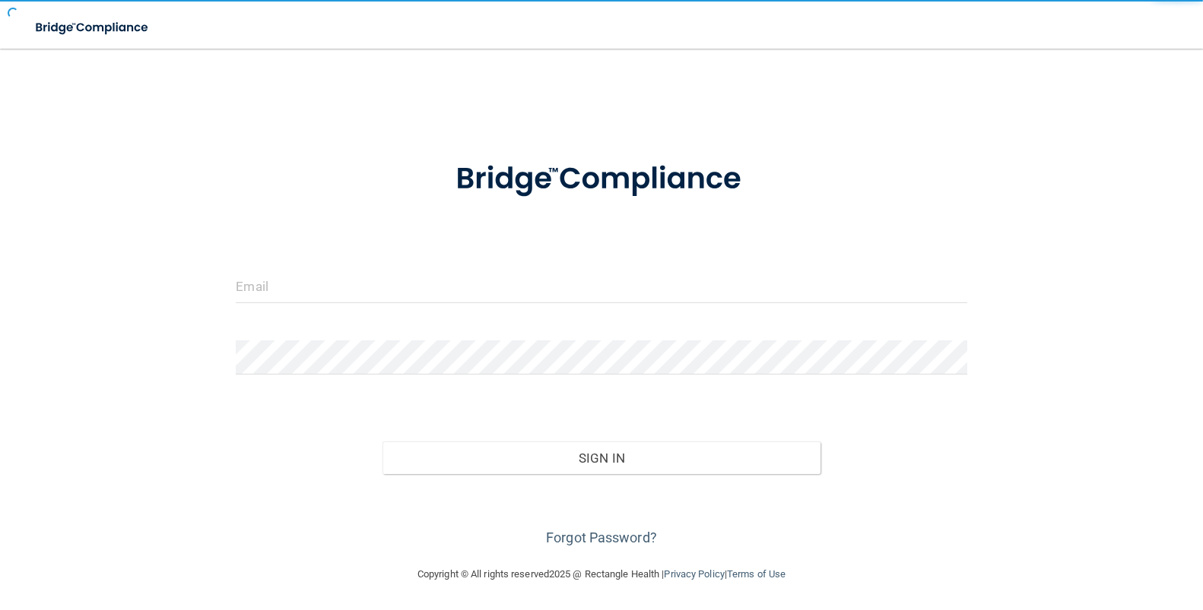 The image size is (1203, 610). I want to click on button: Sign In, so click(601, 458).